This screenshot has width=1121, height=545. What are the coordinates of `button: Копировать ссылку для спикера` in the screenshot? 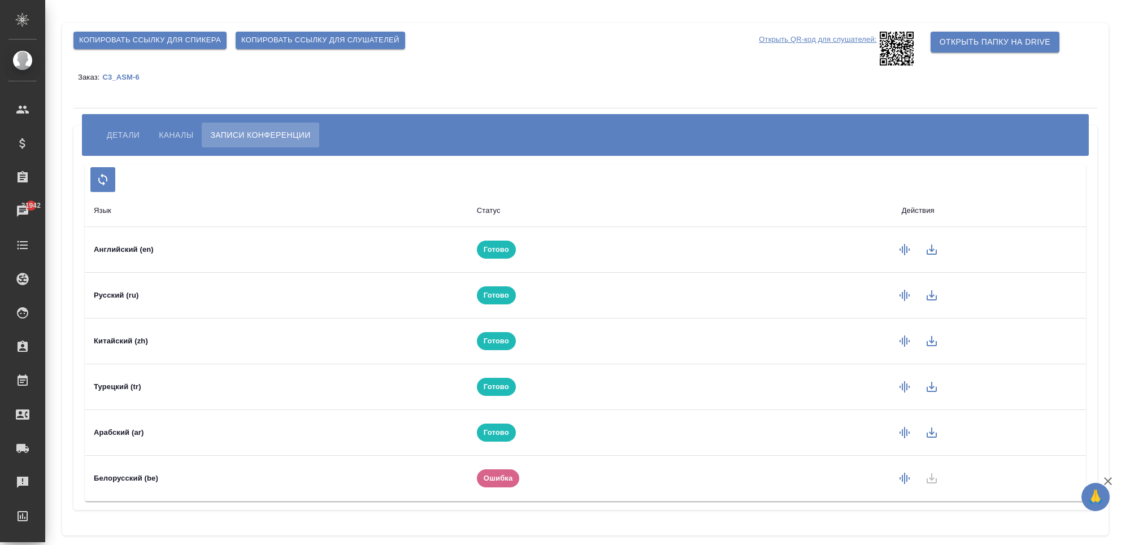 It's located at (150, 40).